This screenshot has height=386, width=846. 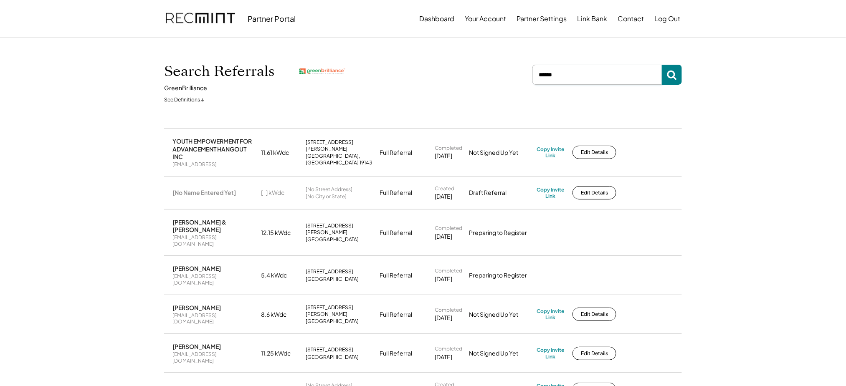 I want to click on div: v 4.0.25, so click(x=32, y=17).